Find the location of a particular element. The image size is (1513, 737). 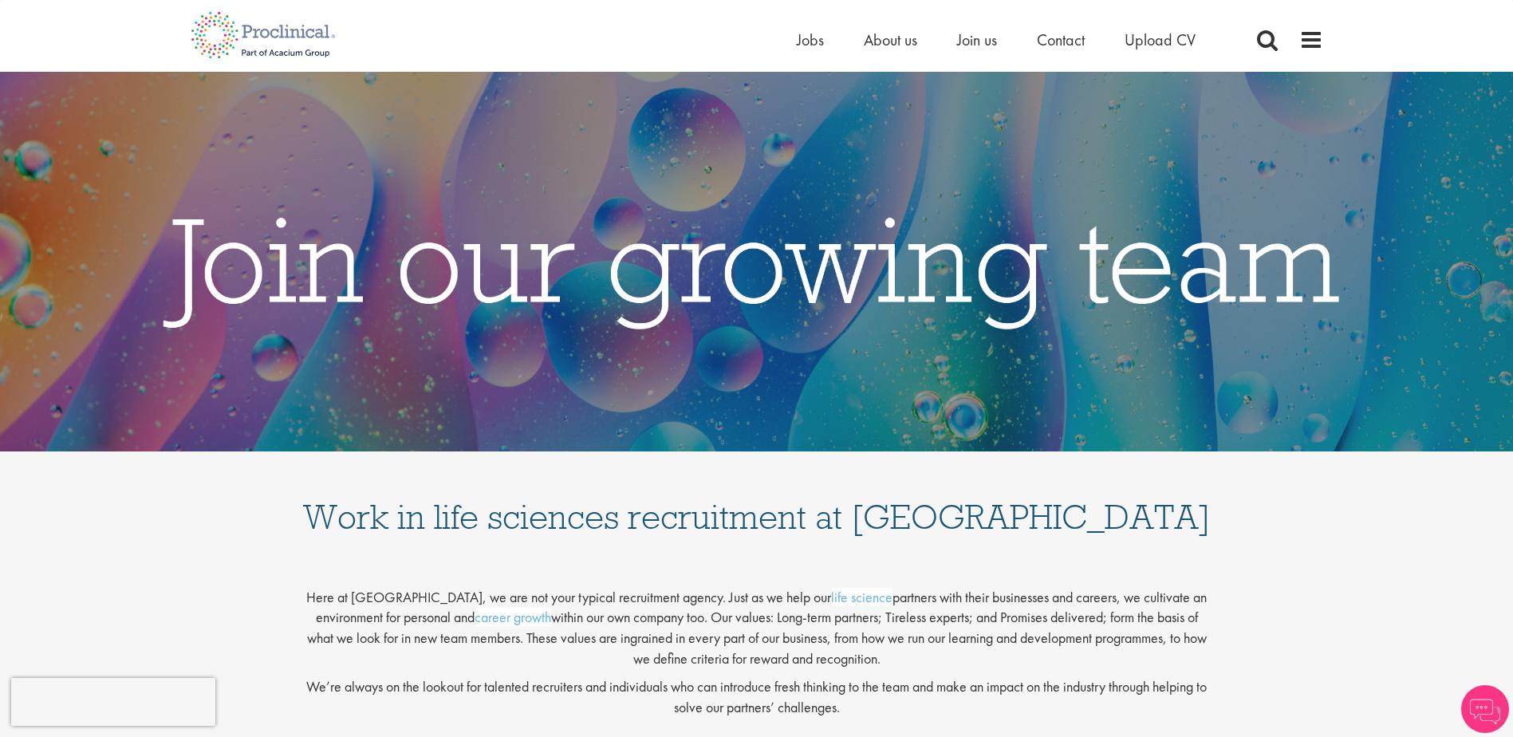

span: Join us is located at coordinates (977, 40).